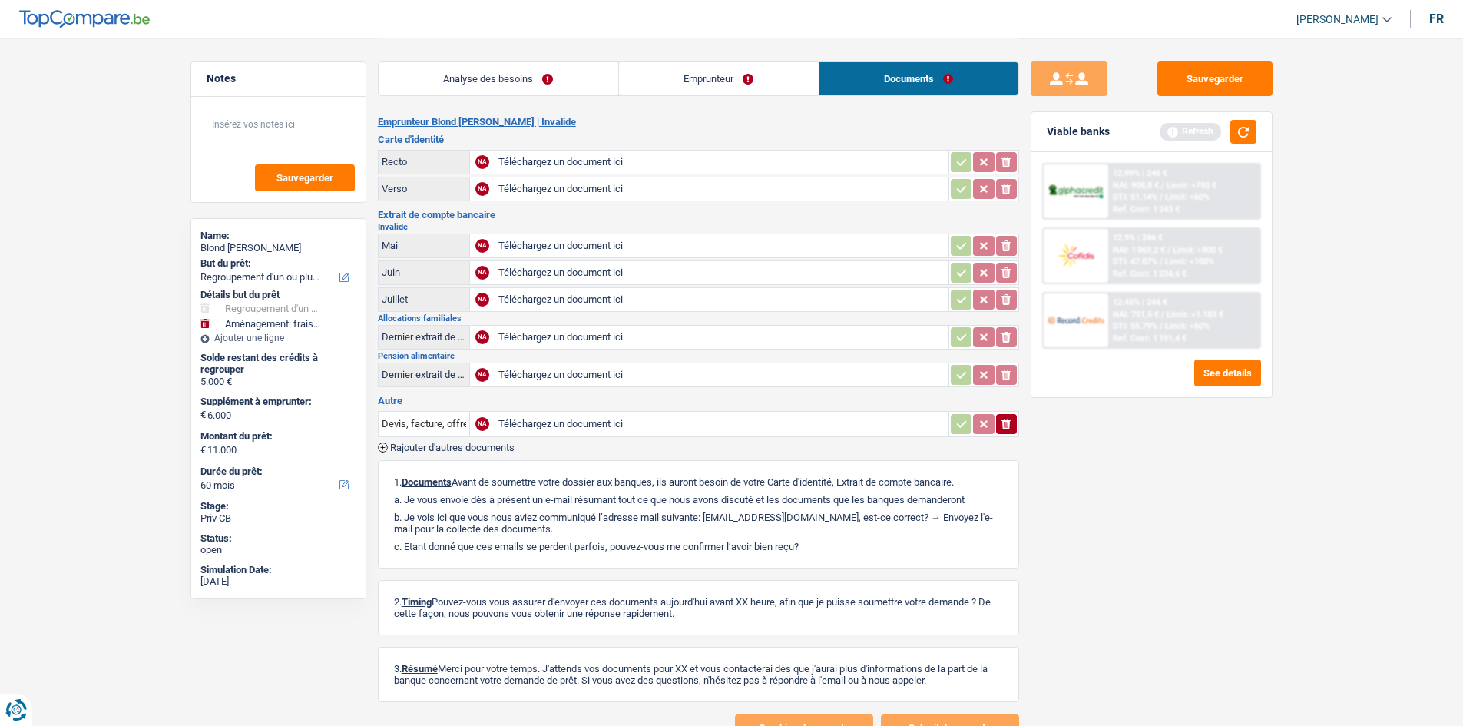  What do you see at coordinates (698, 214) in the screenshot?
I see `h3: Extrait de compte bancaire` at bounding box center [698, 214].